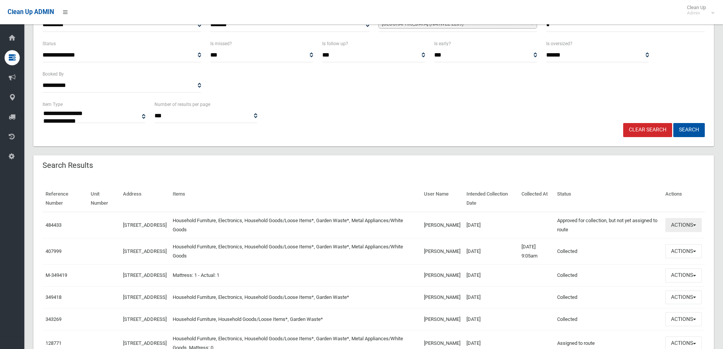 This screenshot has height=349, width=723. Describe the element at coordinates (442, 198) in the screenshot. I see `th: User Name` at that location.